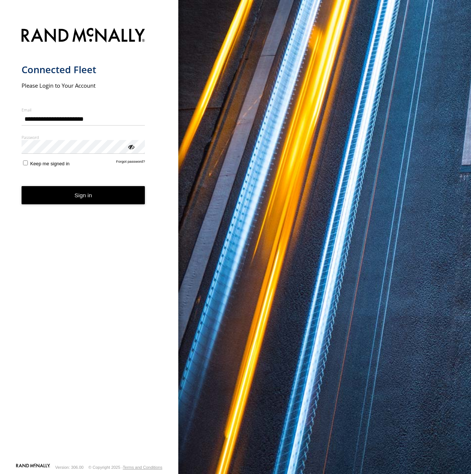 This screenshot has height=474, width=471. What do you see at coordinates (131, 163) in the screenshot?
I see `a: Forgot password?` at bounding box center [131, 163].